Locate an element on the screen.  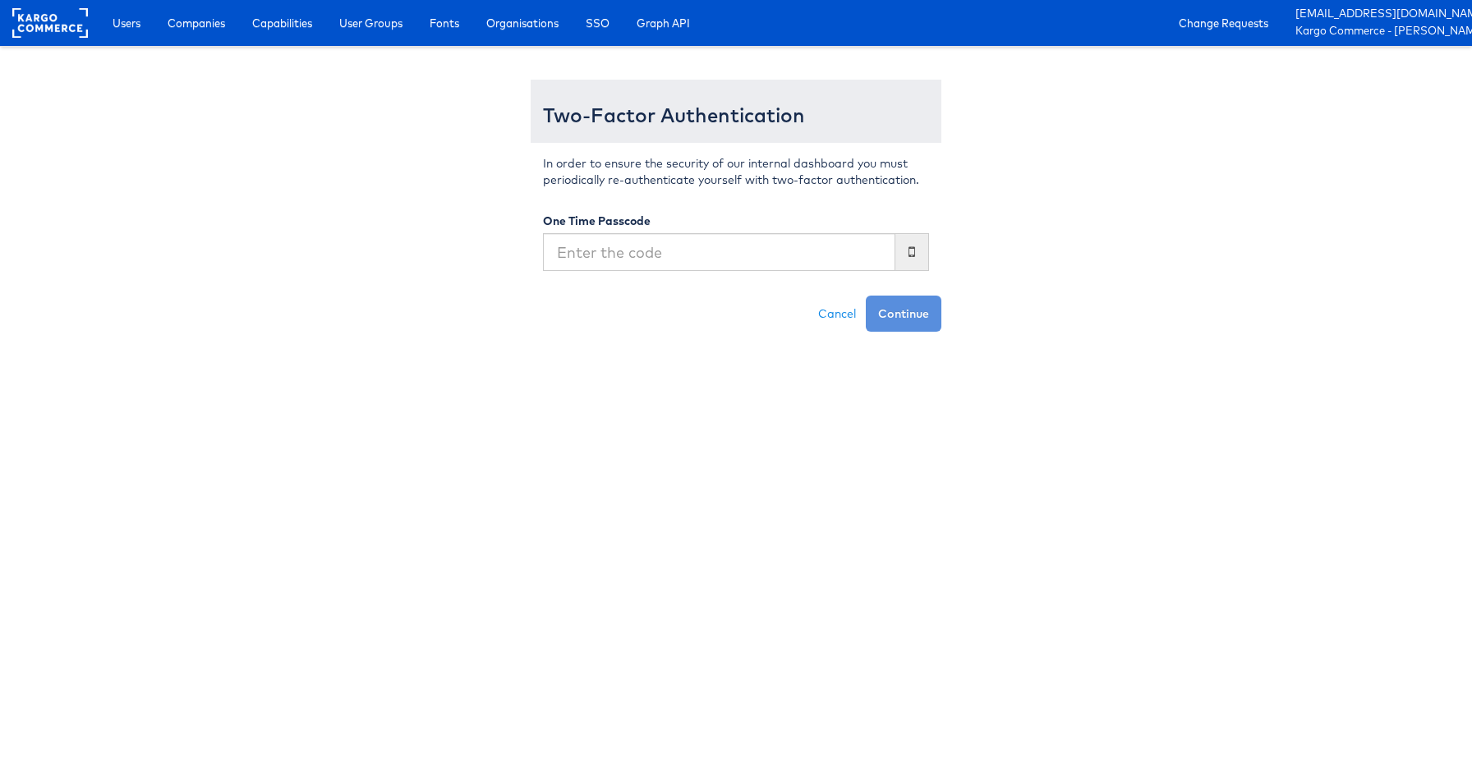
a: Cancel is located at coordinates (837, 314).